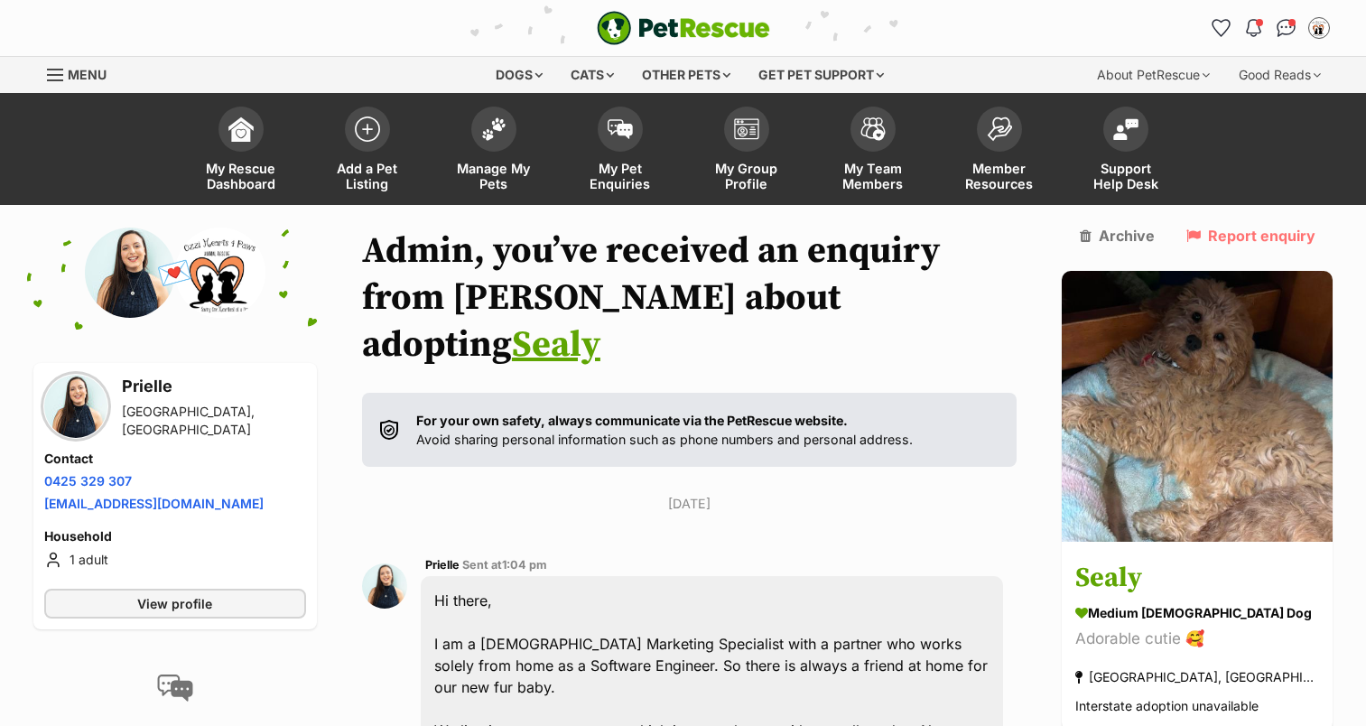 Image resolution: width=1366 pixels, height=726 pixels. What do you see at coordinates (175, 536) in the screenshot?
I see `h4: Household` at bounding box center [175, 536].